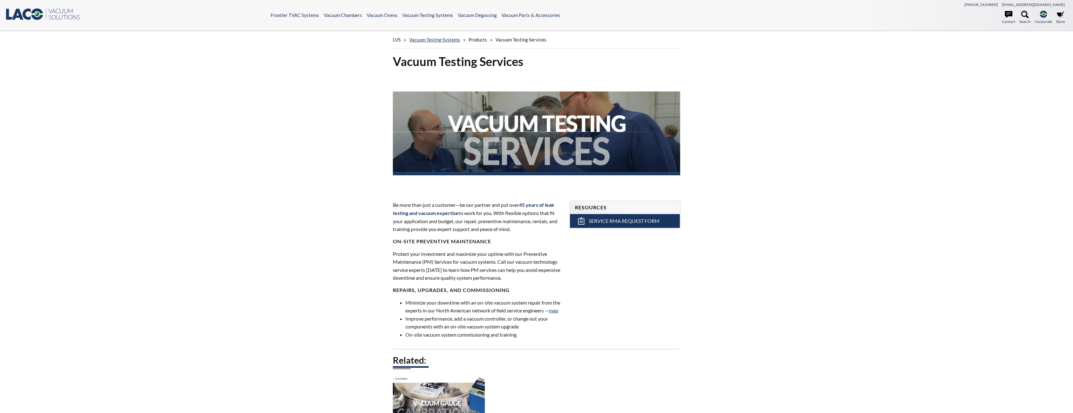 This screenshot has height=413, width=1073. I want to click on span: Products, so click(478, 40).